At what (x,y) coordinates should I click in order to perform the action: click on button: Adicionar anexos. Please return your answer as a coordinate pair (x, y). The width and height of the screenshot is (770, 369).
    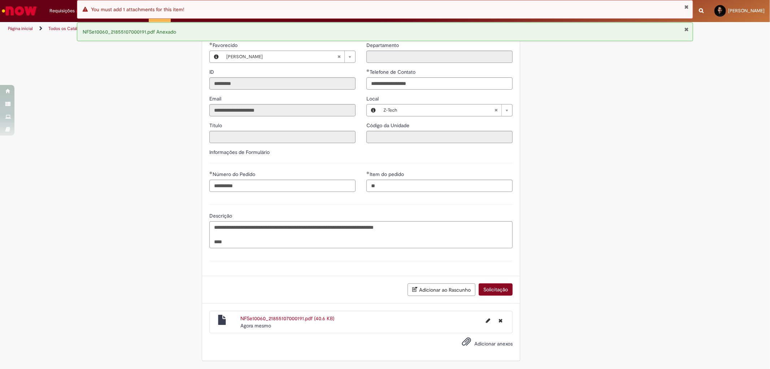
    Looking at the image, I should click on (467, 343).